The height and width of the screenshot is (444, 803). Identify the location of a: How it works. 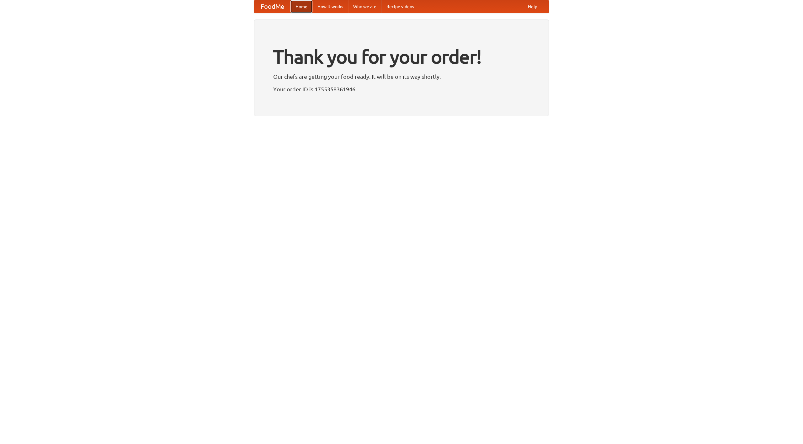
(330, 7).